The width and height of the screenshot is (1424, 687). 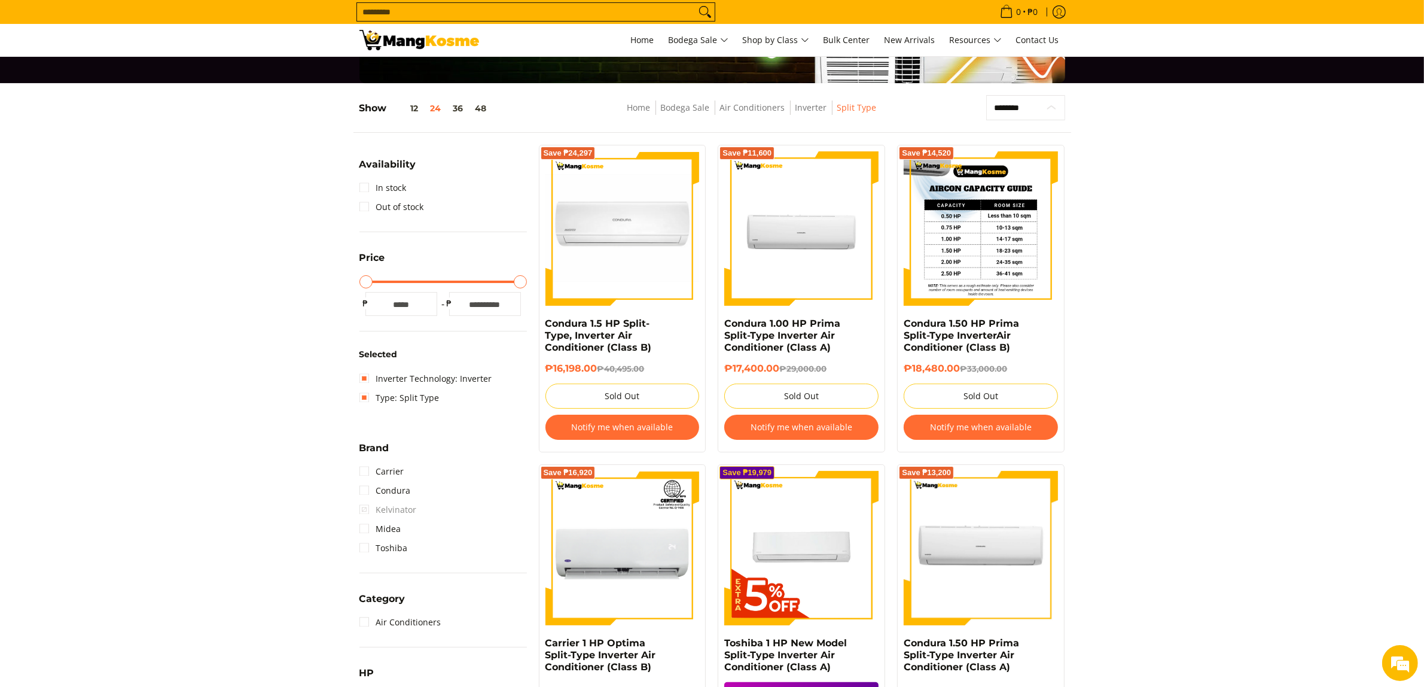 What do you see at coordinates (747, 153) in the screenshot?
I see `span: Save ₱11,600` at bounding box center [747, 153].